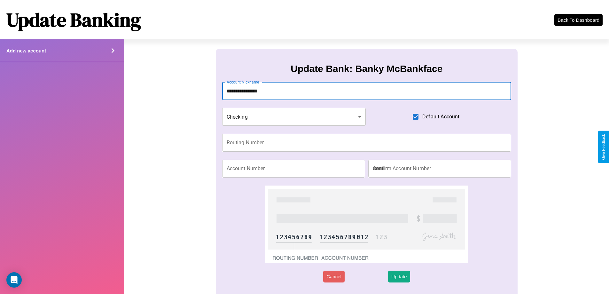 The image size is (609, 294). I want to click on div: Checking, so click(294, 117).